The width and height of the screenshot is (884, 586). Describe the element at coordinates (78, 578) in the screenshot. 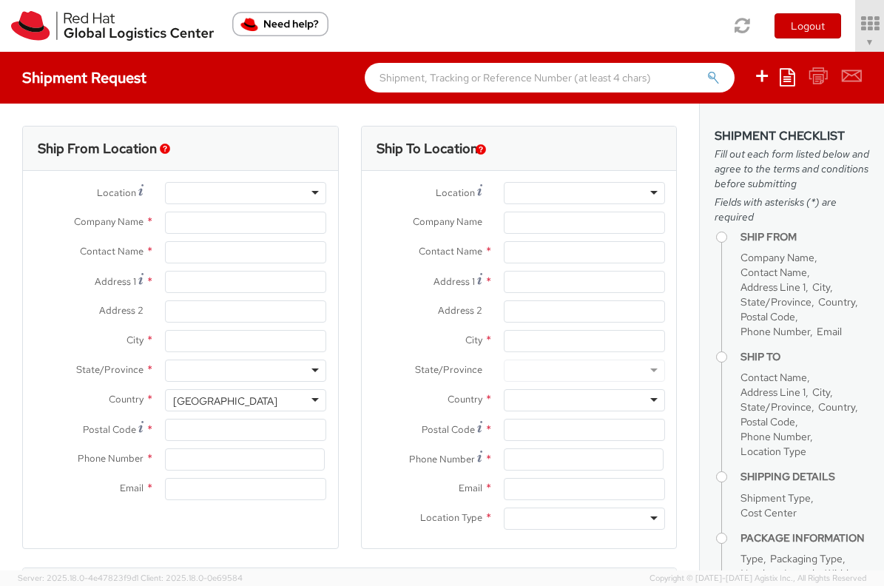

I see `span: Server: 2025.18.0-4e47823f9d1` at that location.